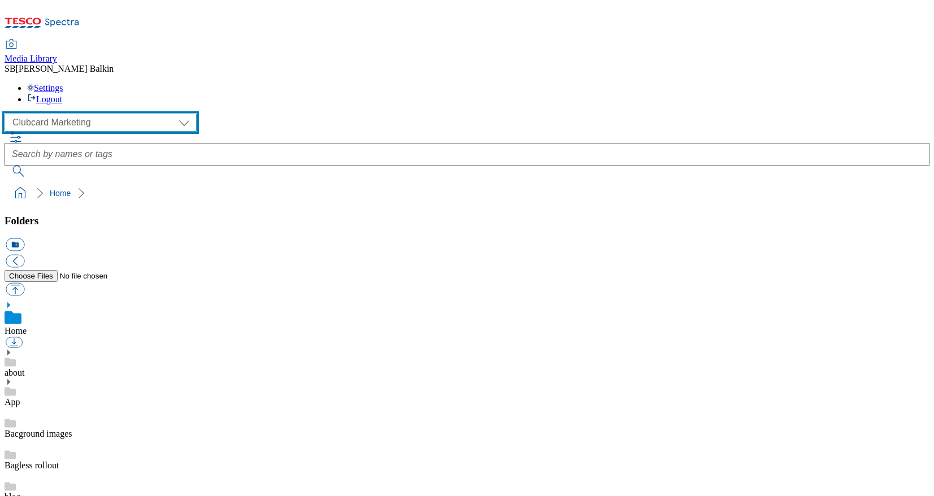 The width and height of the screenshot is (934, 496). What do you see at coordinates (467, 154) in the screenshot?
I see `input: Search by names or tags` at bounding box center [467, 154].